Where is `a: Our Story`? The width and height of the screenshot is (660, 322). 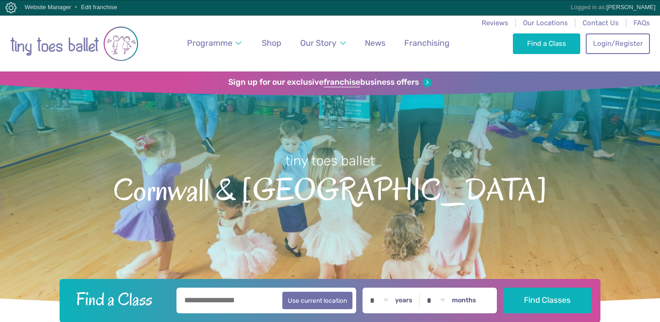 a: Our Story is located at coordinates (323, 43).